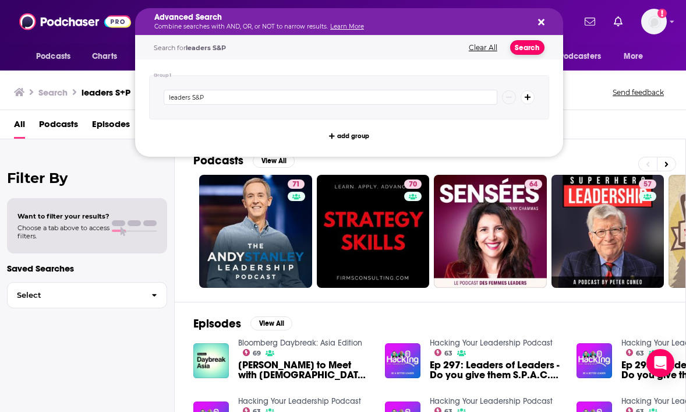 The height and width of the screenshot is (412, 686). I want to click on h3: Search, so click(53, 92).